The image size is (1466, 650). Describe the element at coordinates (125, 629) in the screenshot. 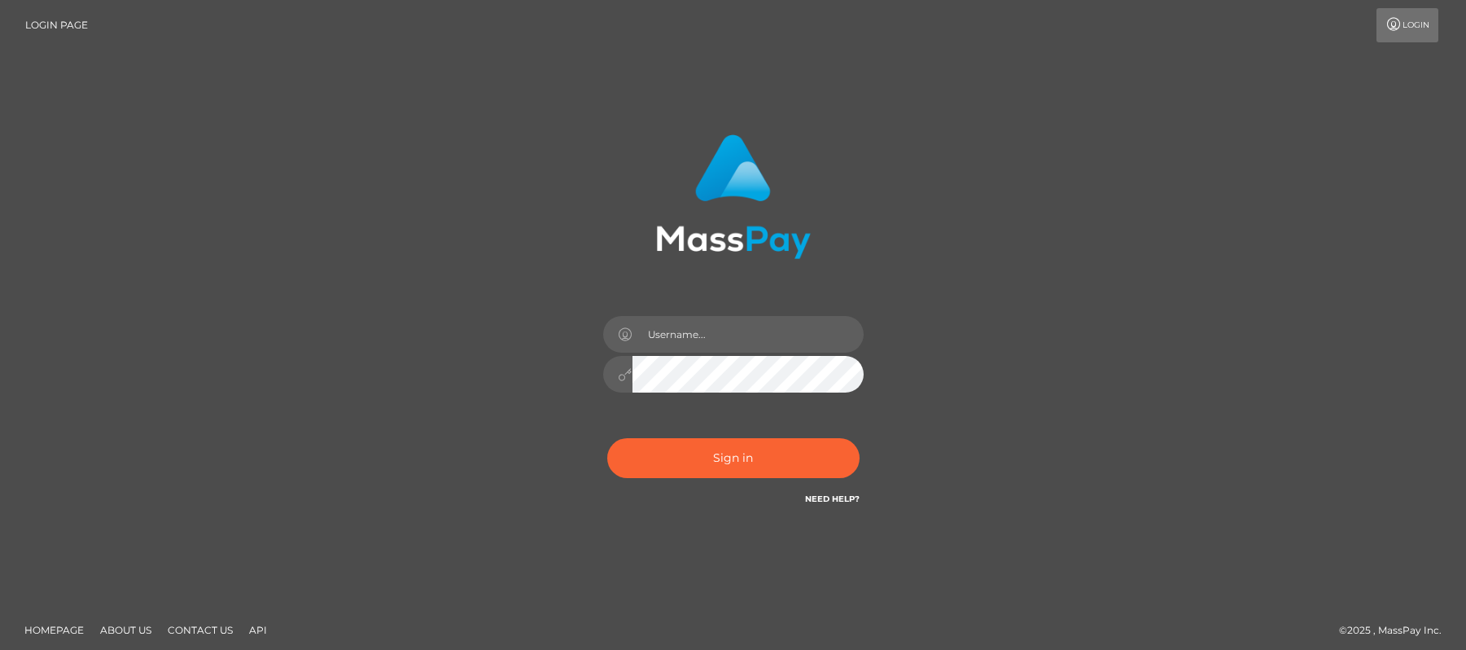

I see `a: About Us` at that location.